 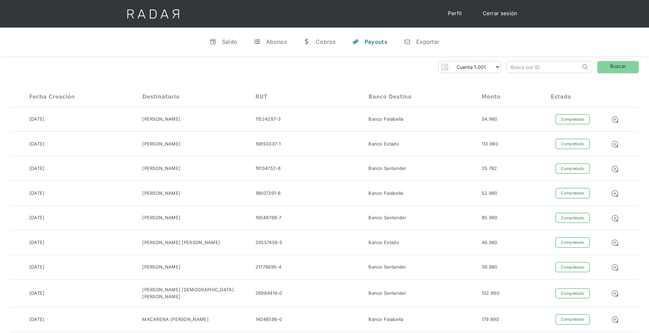 What do you see at coordinates (490, 267) in the screenshot?
I see `div: 39.980` at bounding box center [490, 267].